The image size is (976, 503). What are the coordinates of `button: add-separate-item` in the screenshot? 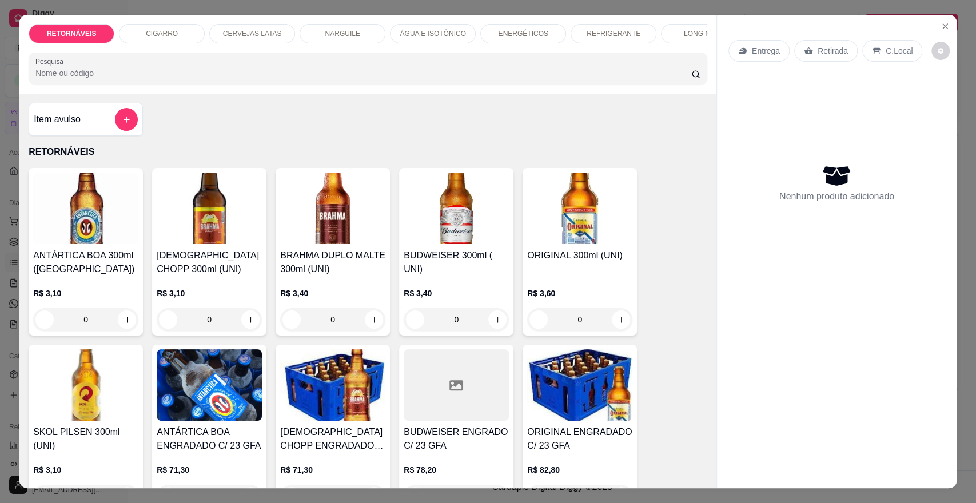 It's located at (126, 120).